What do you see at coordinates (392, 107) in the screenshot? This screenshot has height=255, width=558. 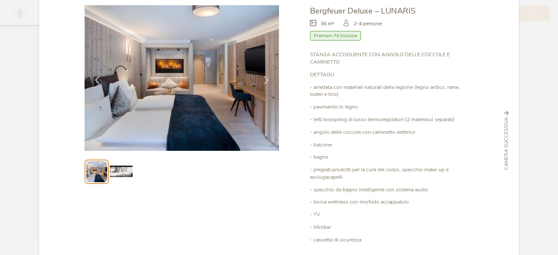 I see `p: - pavimento in legno` at bounding box center [392, 107].